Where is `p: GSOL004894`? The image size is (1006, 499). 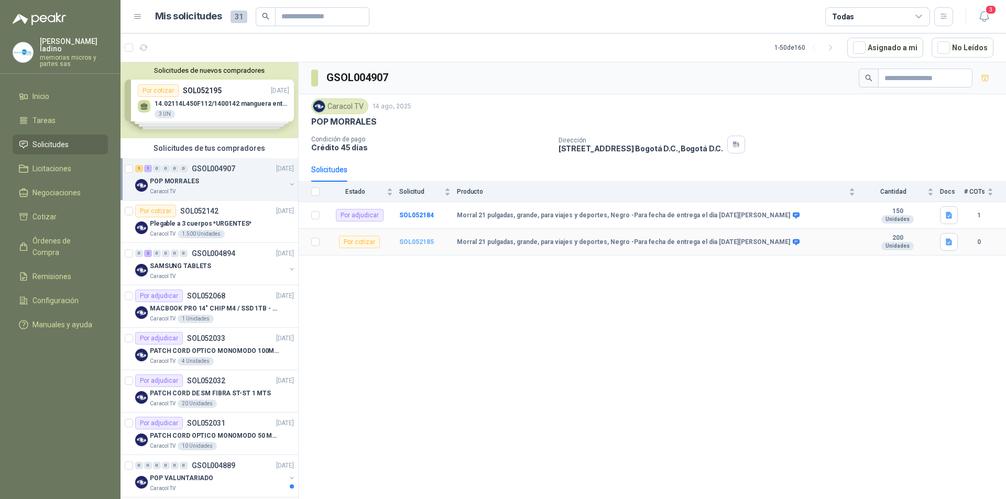
p: GSOL004894 is located at coordinates (213, 254).